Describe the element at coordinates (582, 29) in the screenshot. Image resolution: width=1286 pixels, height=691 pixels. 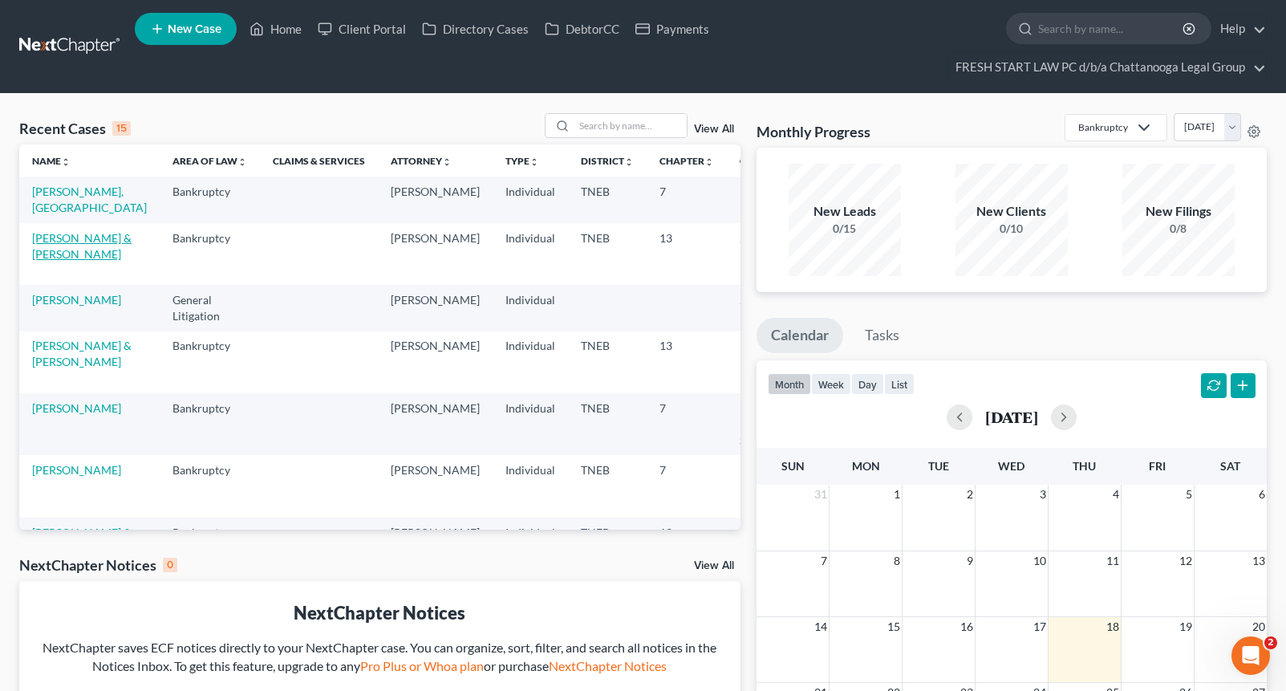
I see `a: DebtorCC` at that location.